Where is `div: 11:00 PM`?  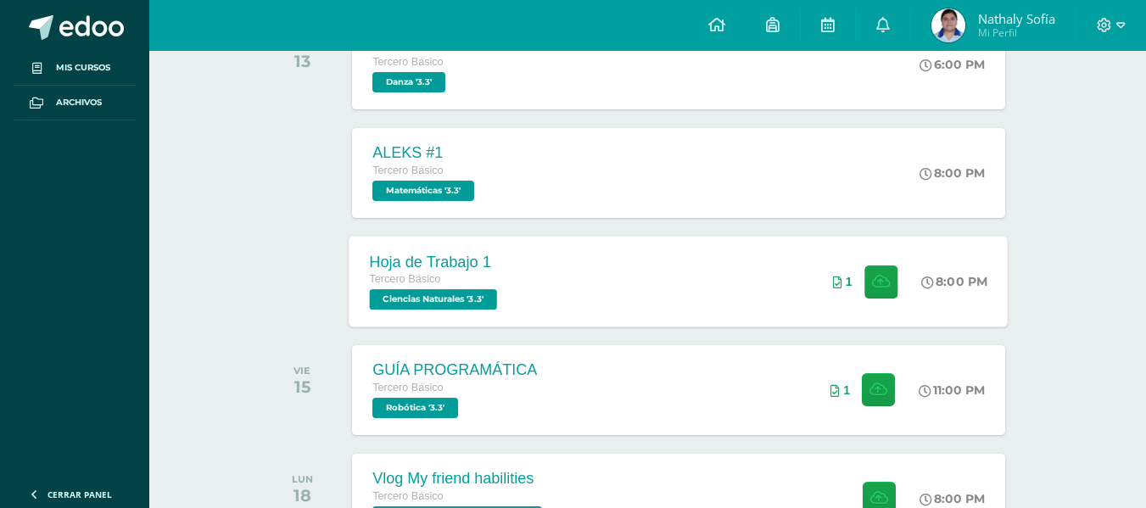
div: 11:00 PM is located at coordinates (951, 390).